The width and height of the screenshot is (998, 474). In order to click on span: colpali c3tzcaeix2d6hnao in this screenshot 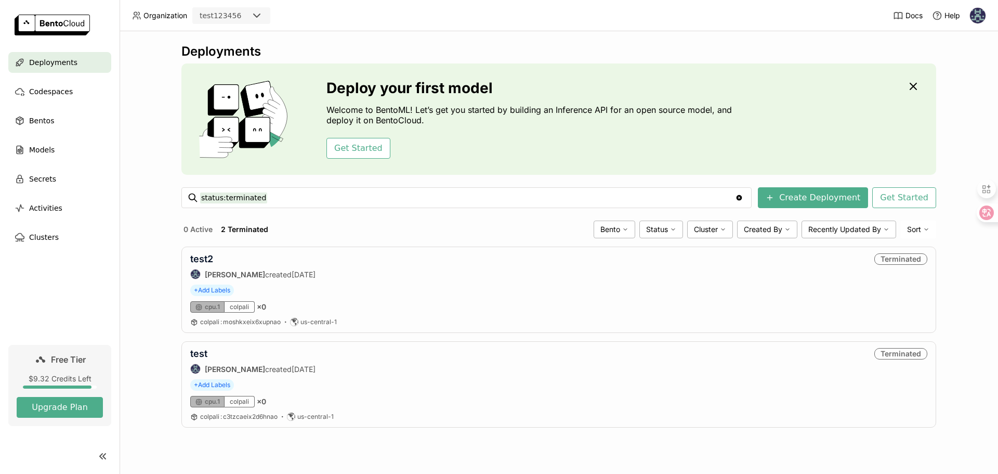, I will do `click(239, 416)`.